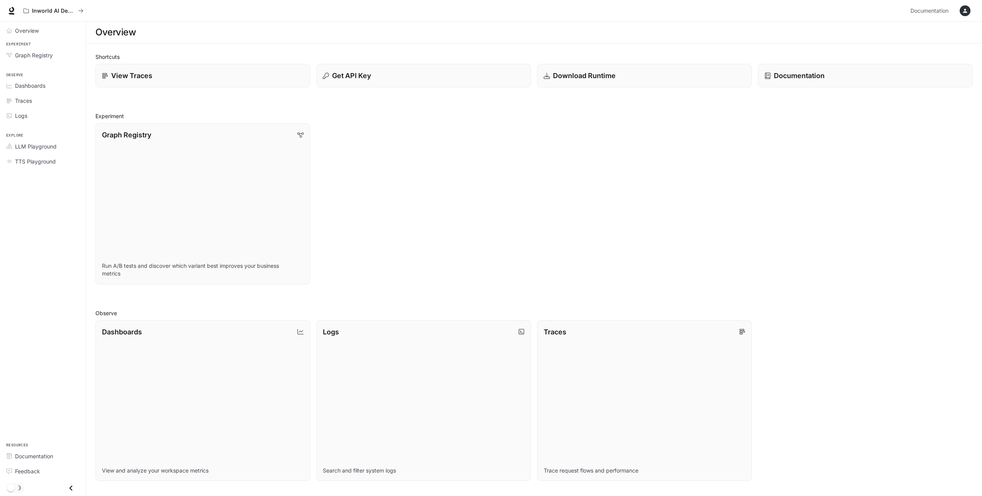 This screenshot has width=982, height=496. What do you see at coordinates (351, 75) in the screenshot?
I see `p: Get API Key` at bounding box center [351, 75].